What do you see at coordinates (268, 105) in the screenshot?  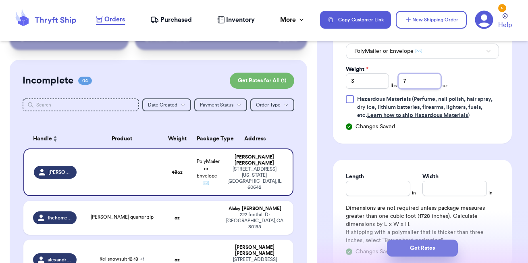 I see `span: Order Type` at bounding box center [268, 105].